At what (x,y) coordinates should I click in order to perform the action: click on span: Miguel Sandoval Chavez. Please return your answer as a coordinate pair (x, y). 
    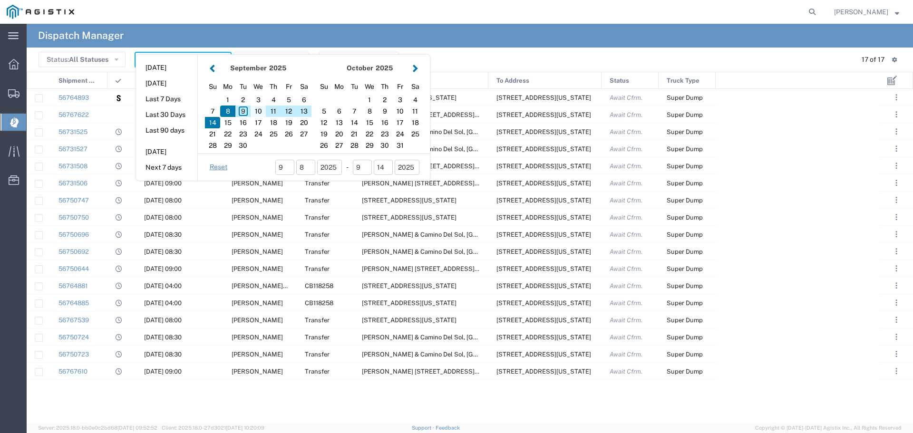
    Looking at the image, I should click on (284, 286).